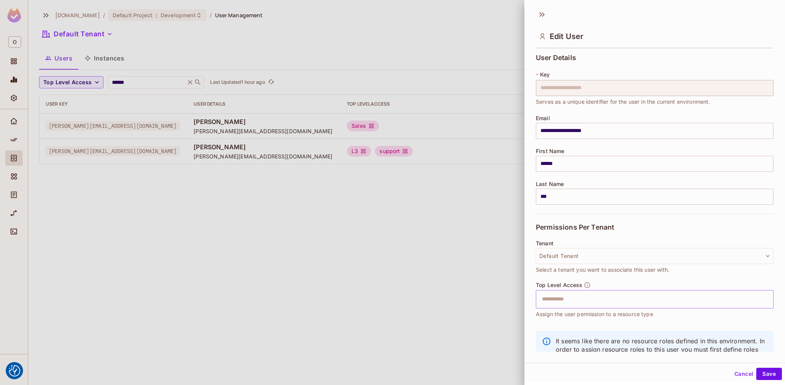 This screenshot has height=385, width=785. Describe the element at coordinates (655, 256) in the screenshot. I see `button: Default Tenant` at that location.